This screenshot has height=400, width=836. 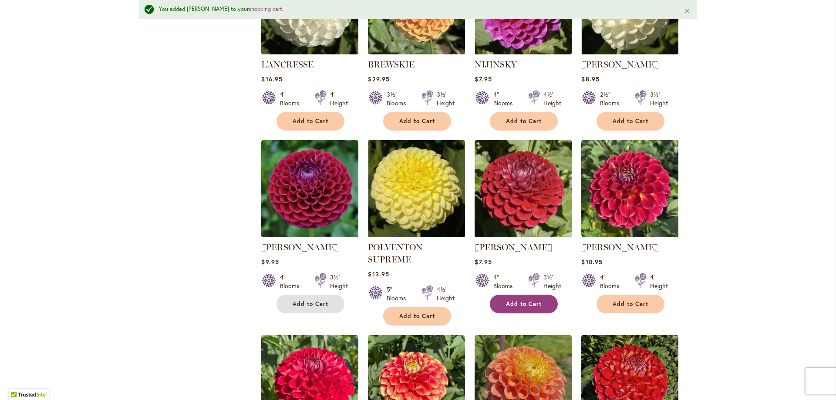 What do you see at coordinates (378, 79) in the screenshot?
I see `span: $29.95` at bounding box center [378, 79].